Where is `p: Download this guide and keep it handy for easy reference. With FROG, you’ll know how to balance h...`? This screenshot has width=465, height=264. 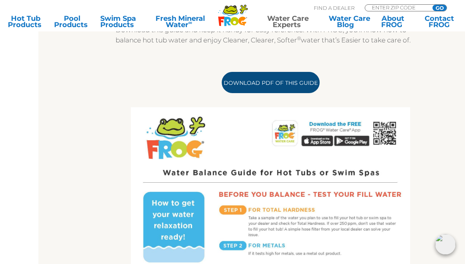 p: Download this guide and keep it handy for easy reference. With FROG, you’ll know how to balance h... is located at coordinates (271, 35).